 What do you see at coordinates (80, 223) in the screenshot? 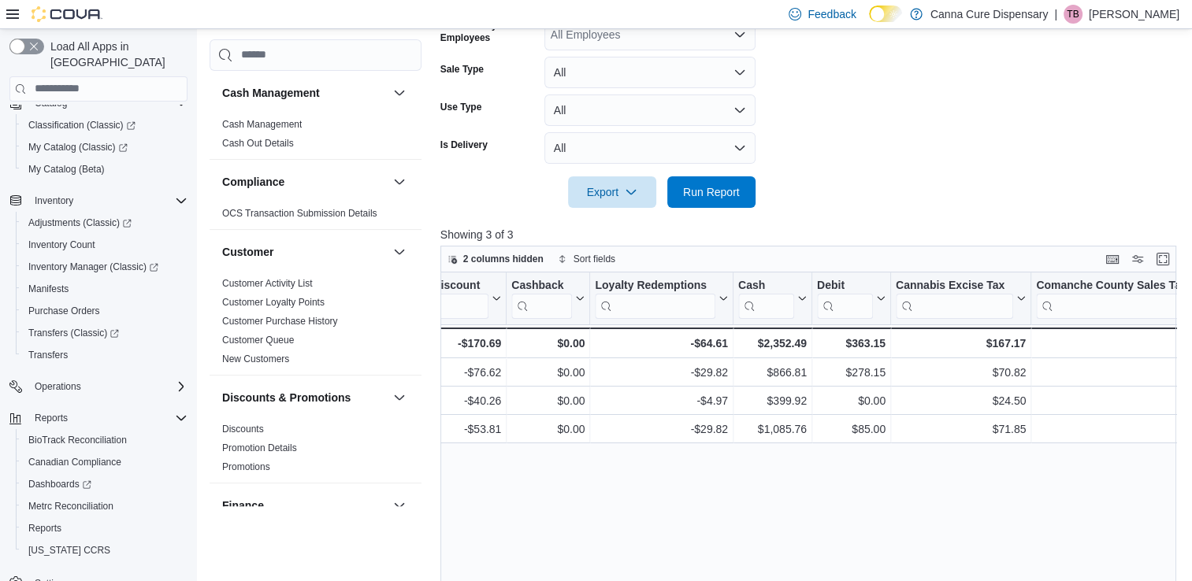
I see `span: Adjustments (Classic)` at bounding box center [80, 223].